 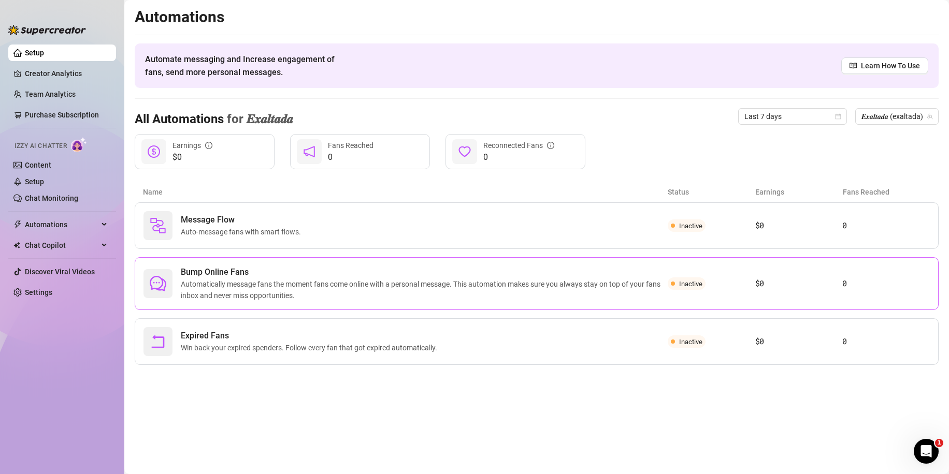 What do you see at coordinates (66, 74) in the screenshot?
I see `a: Creator Analytics` at bounding box center [66, 74].